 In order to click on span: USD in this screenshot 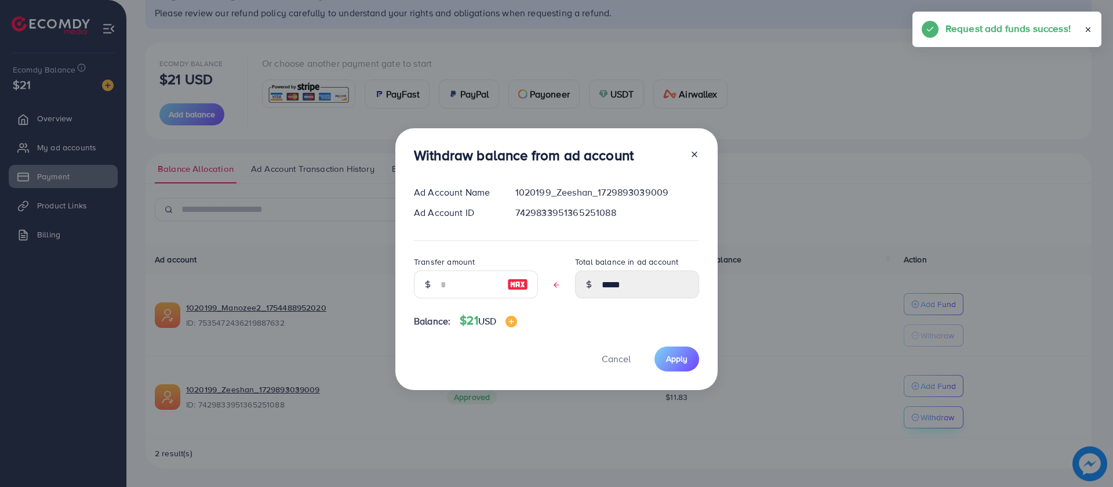, I will do `click(487, 321)`.